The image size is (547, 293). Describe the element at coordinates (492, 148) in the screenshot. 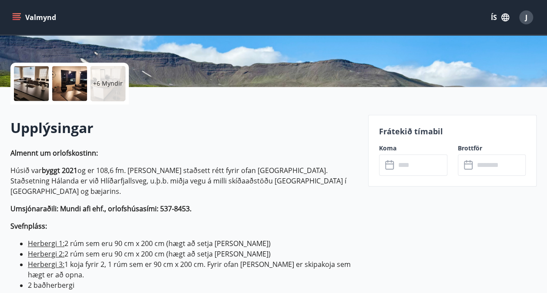

I see `label: Brottför` at that location.